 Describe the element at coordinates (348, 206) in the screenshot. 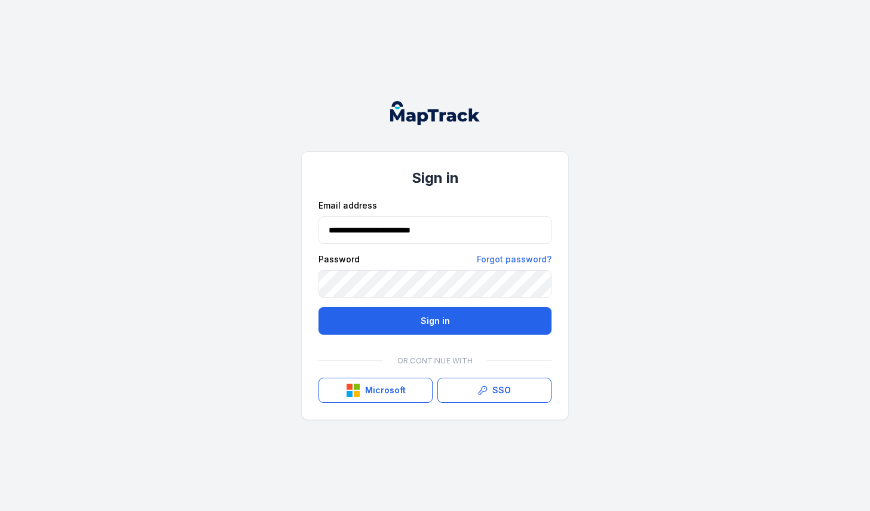

I see `label: Email address` at that location.